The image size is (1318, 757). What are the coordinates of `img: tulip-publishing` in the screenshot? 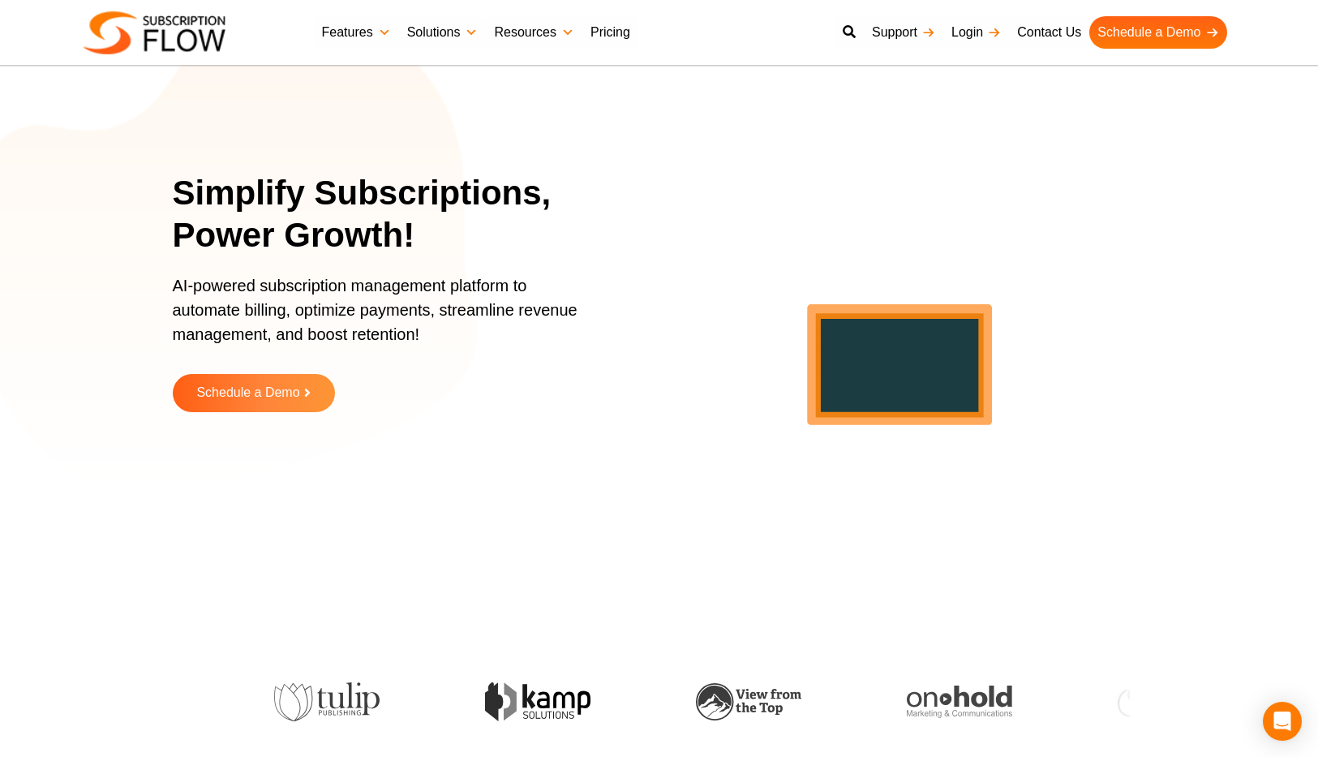 It's located at (318, 702).